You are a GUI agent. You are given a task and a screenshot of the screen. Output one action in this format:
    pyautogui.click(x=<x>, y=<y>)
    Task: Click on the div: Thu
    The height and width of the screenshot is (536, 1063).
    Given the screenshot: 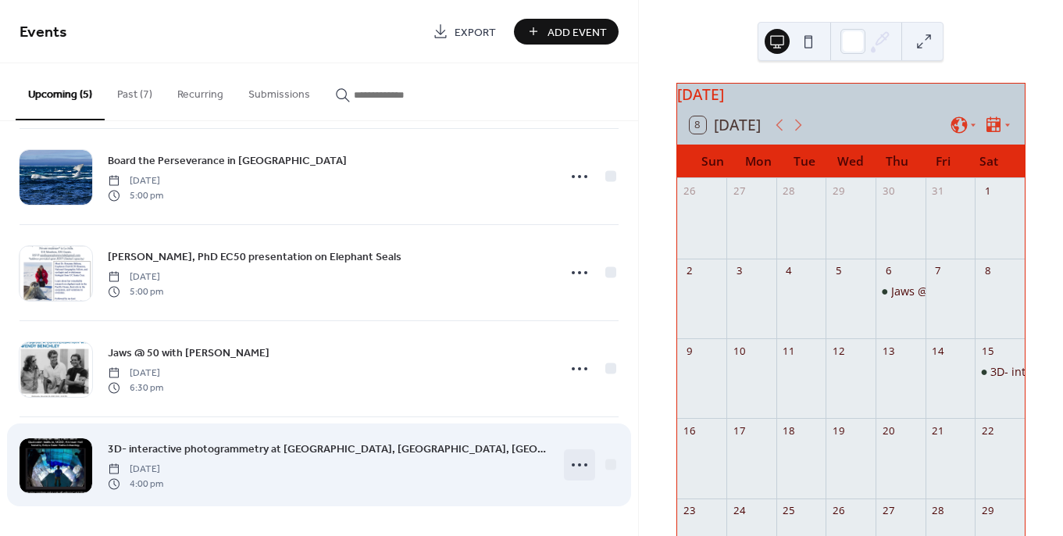 What is the action you would take?
    pyautogui.click(x=897, y=161)
    